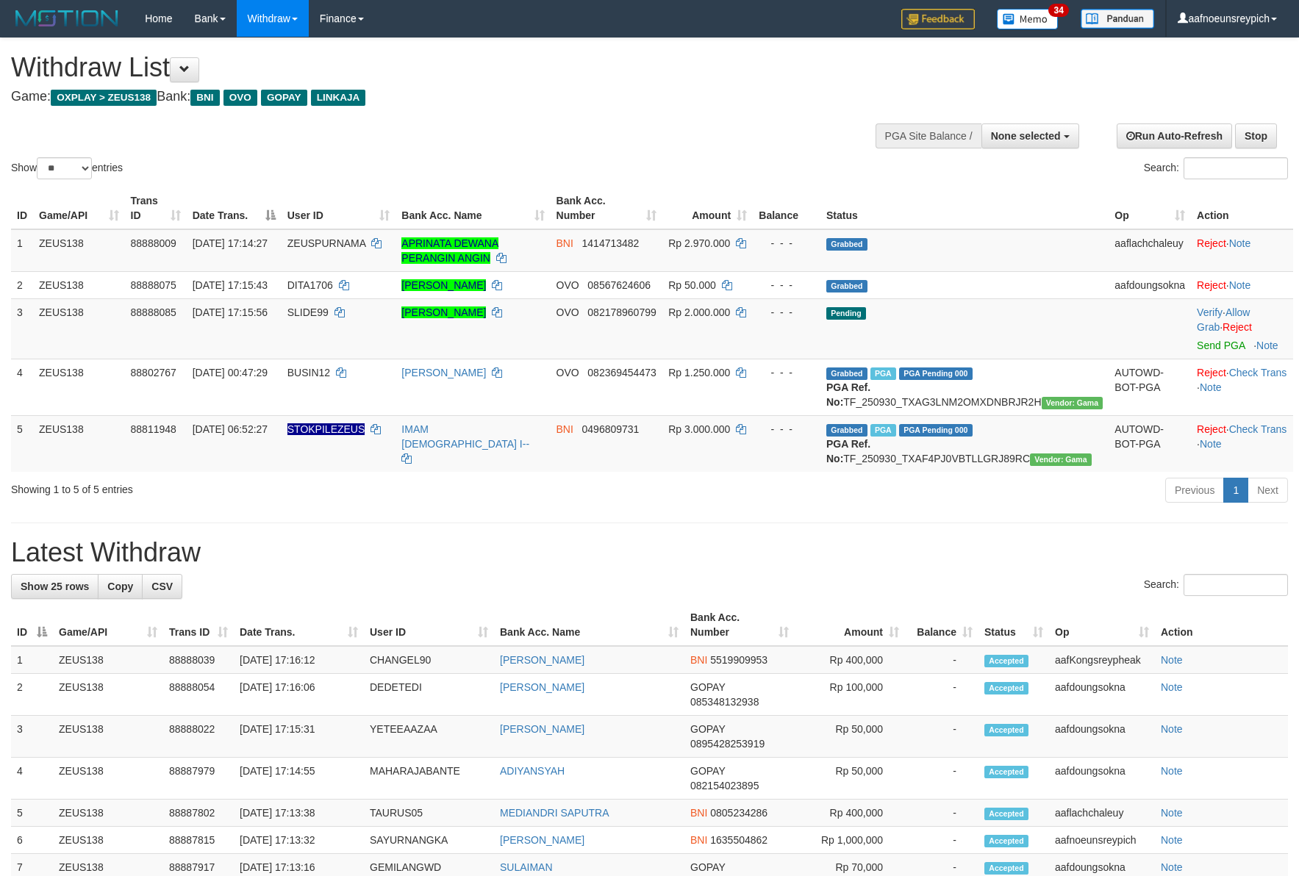 Image resolution: width=1299 pixels, height=876 pixels. I want to click on a: Run Auto-Refresh, so click(1174, 136).